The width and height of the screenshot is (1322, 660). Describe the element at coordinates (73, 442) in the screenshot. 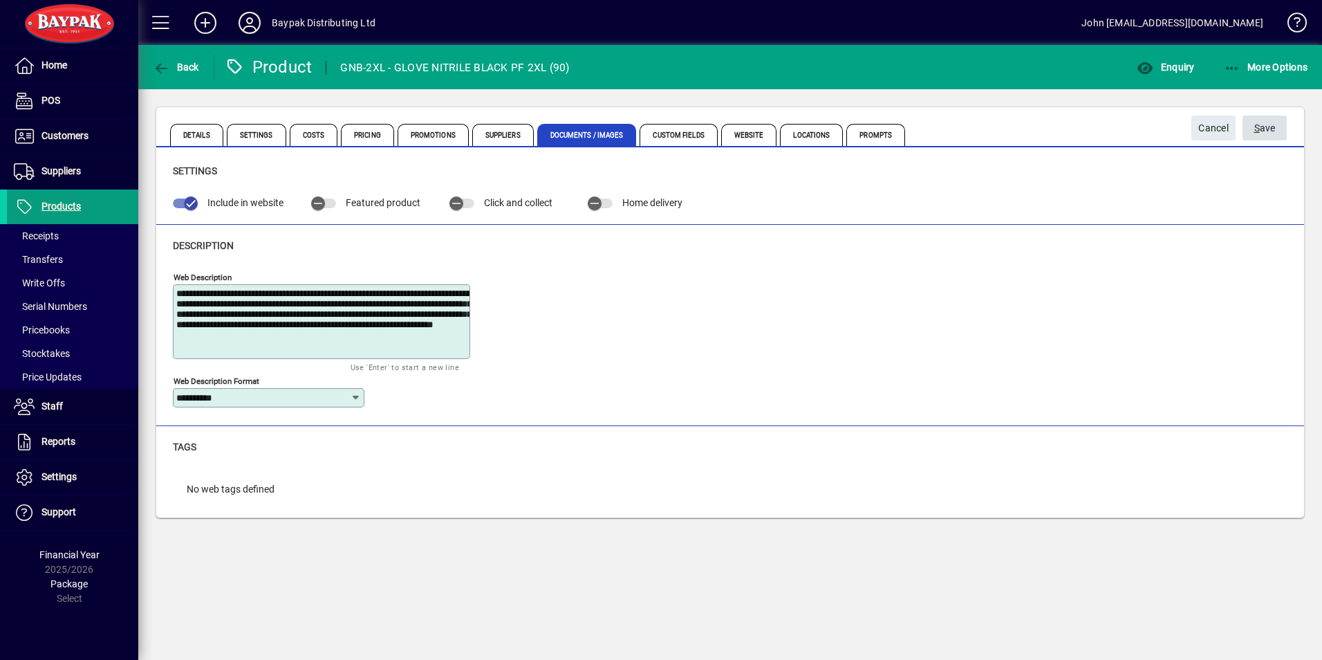

I see `a: Reports` at that location.